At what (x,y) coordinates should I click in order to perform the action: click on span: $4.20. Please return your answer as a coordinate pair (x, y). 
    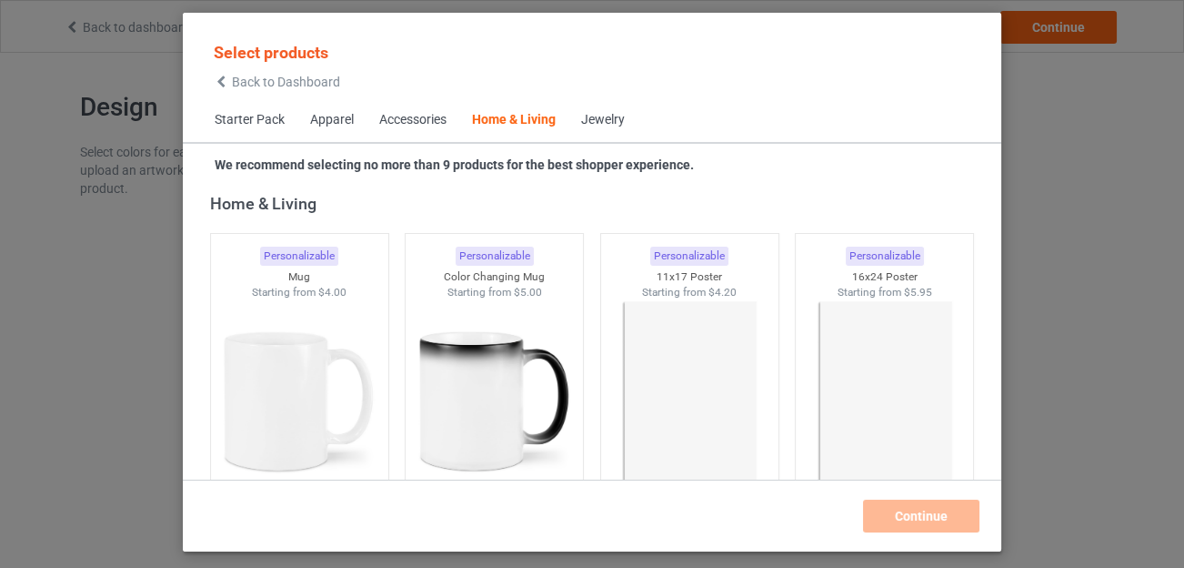
    Looking at the image, I should click on (722, 292).